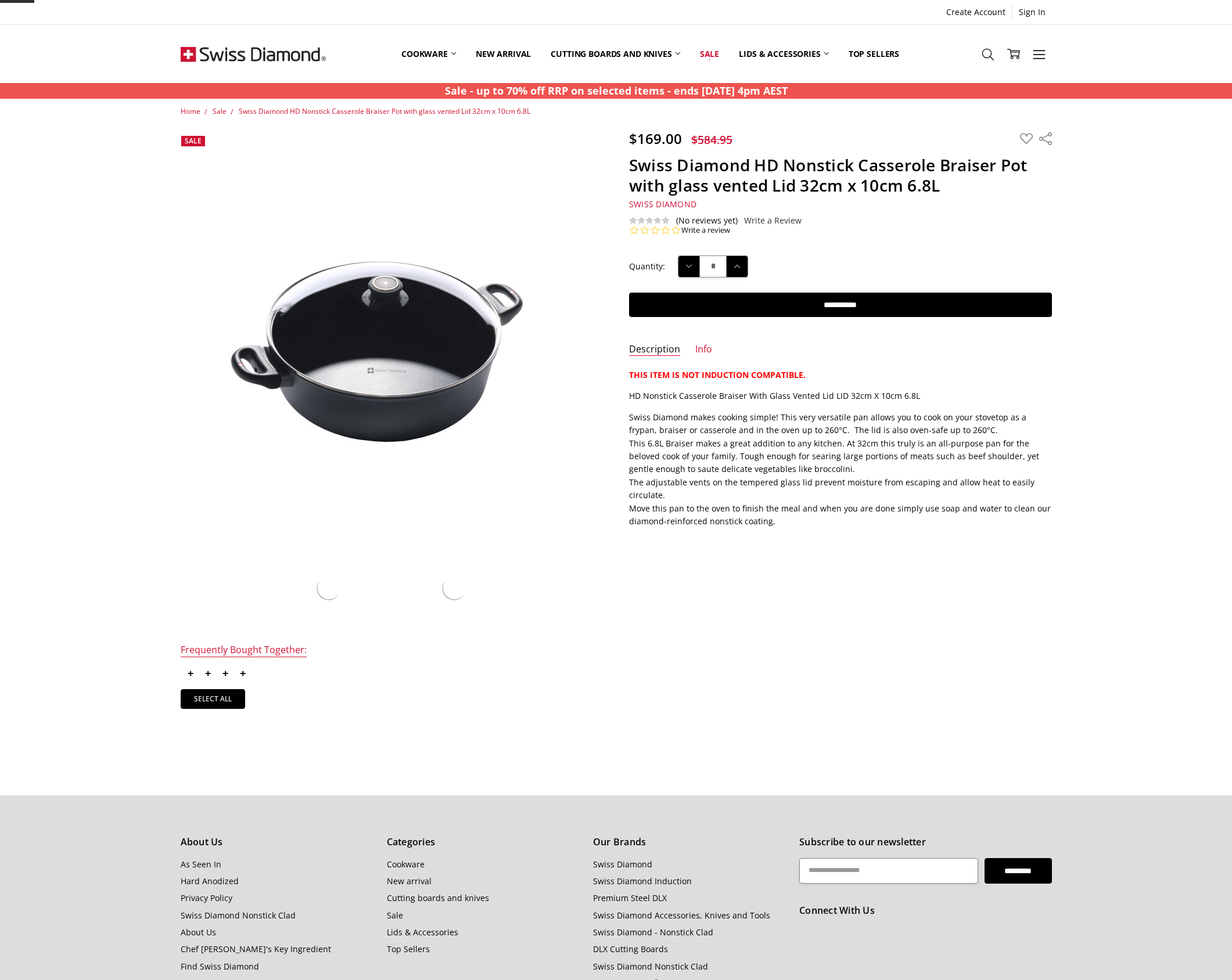  I want to click on span: $169.00, so click(655, 138).